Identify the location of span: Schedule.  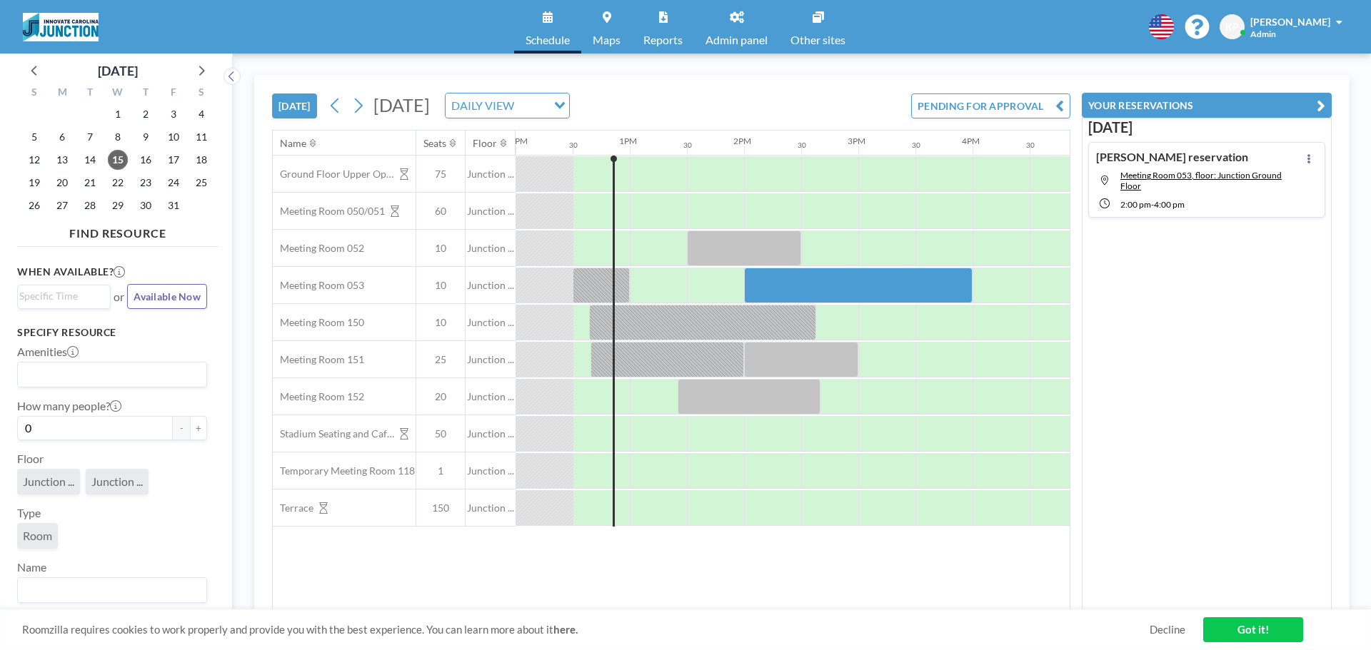
(548, 40).